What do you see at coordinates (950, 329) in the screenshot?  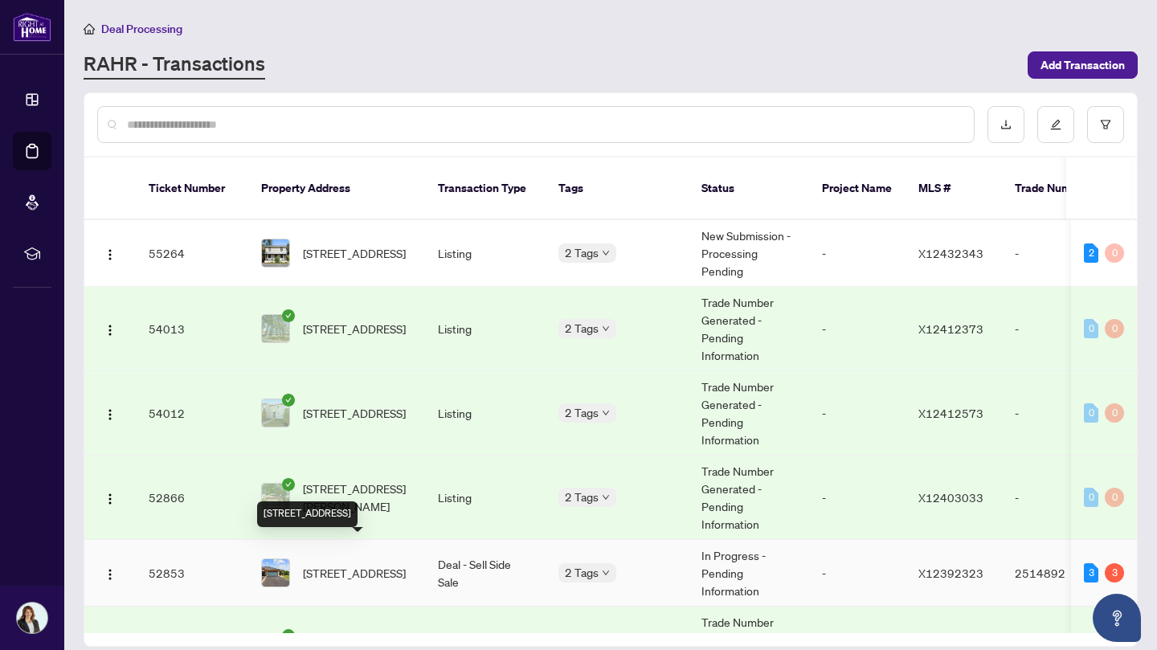 I see `span: X12412373` at bounding box center [950, 329].